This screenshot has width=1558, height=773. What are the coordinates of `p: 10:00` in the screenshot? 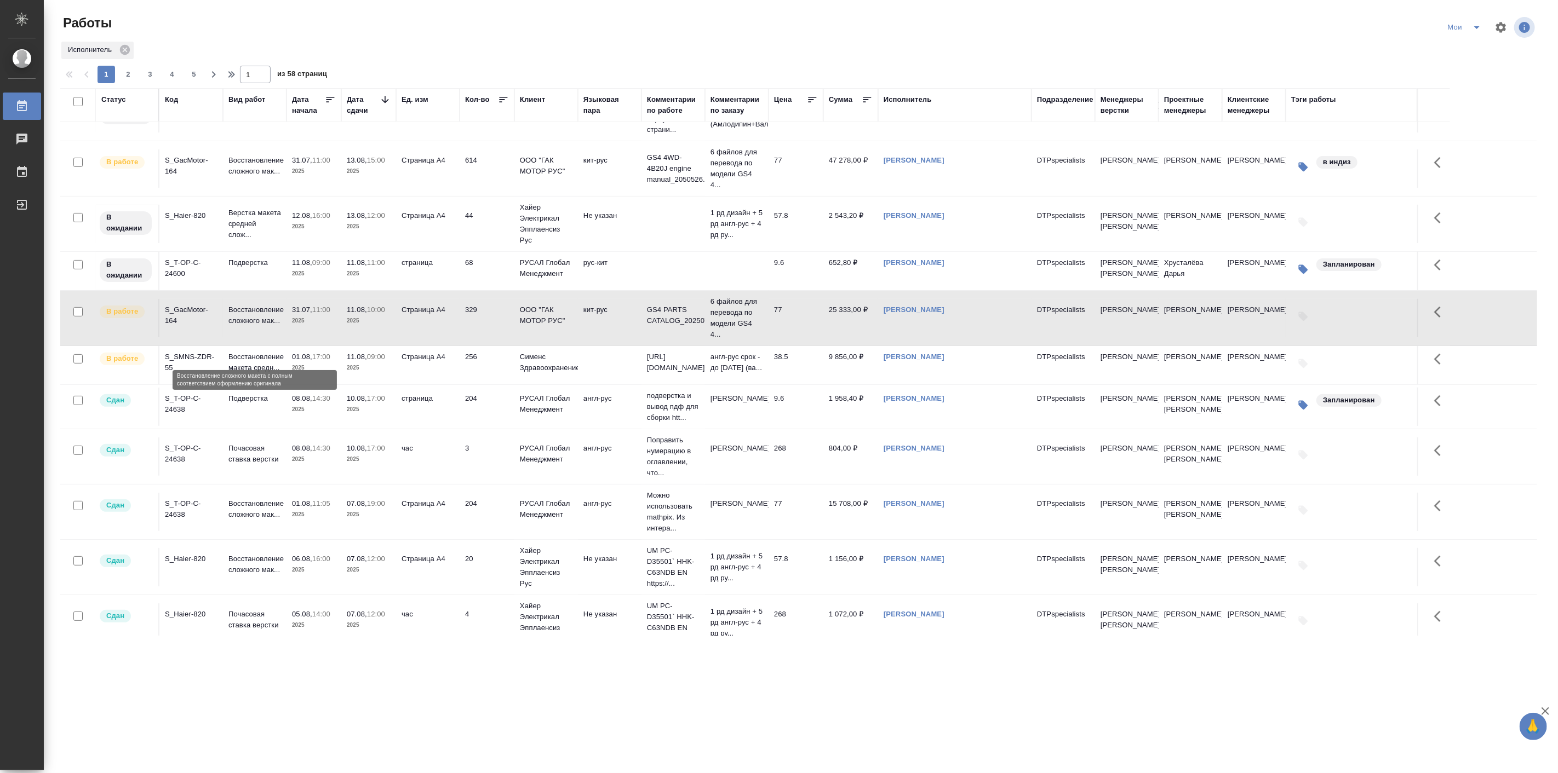 It's located at (376, 309).